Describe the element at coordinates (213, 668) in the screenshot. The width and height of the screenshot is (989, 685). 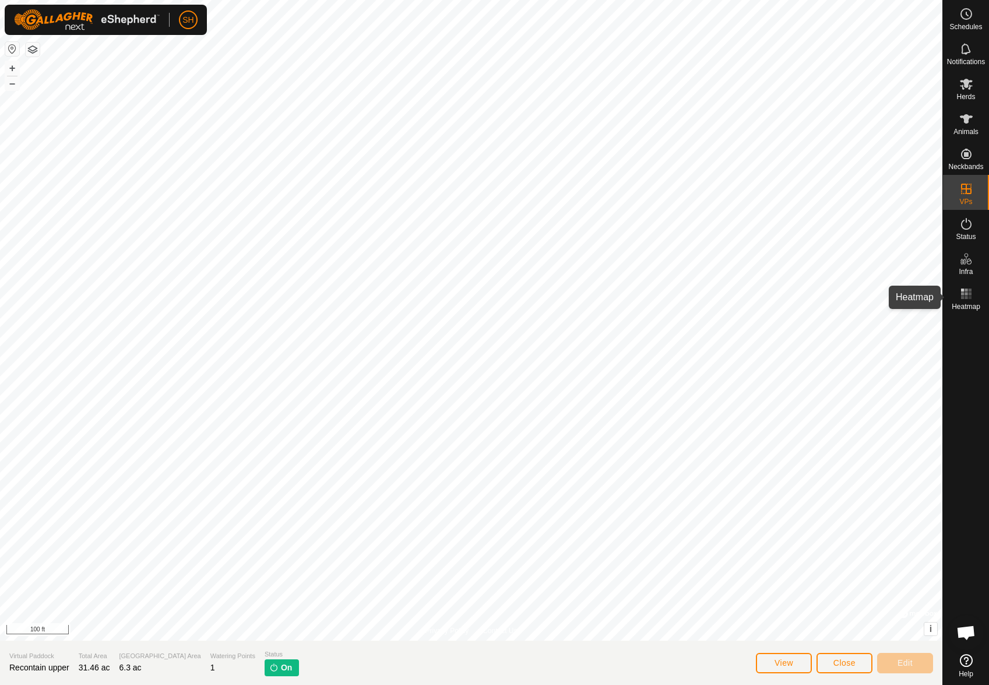
I see `span: 1` at that location.